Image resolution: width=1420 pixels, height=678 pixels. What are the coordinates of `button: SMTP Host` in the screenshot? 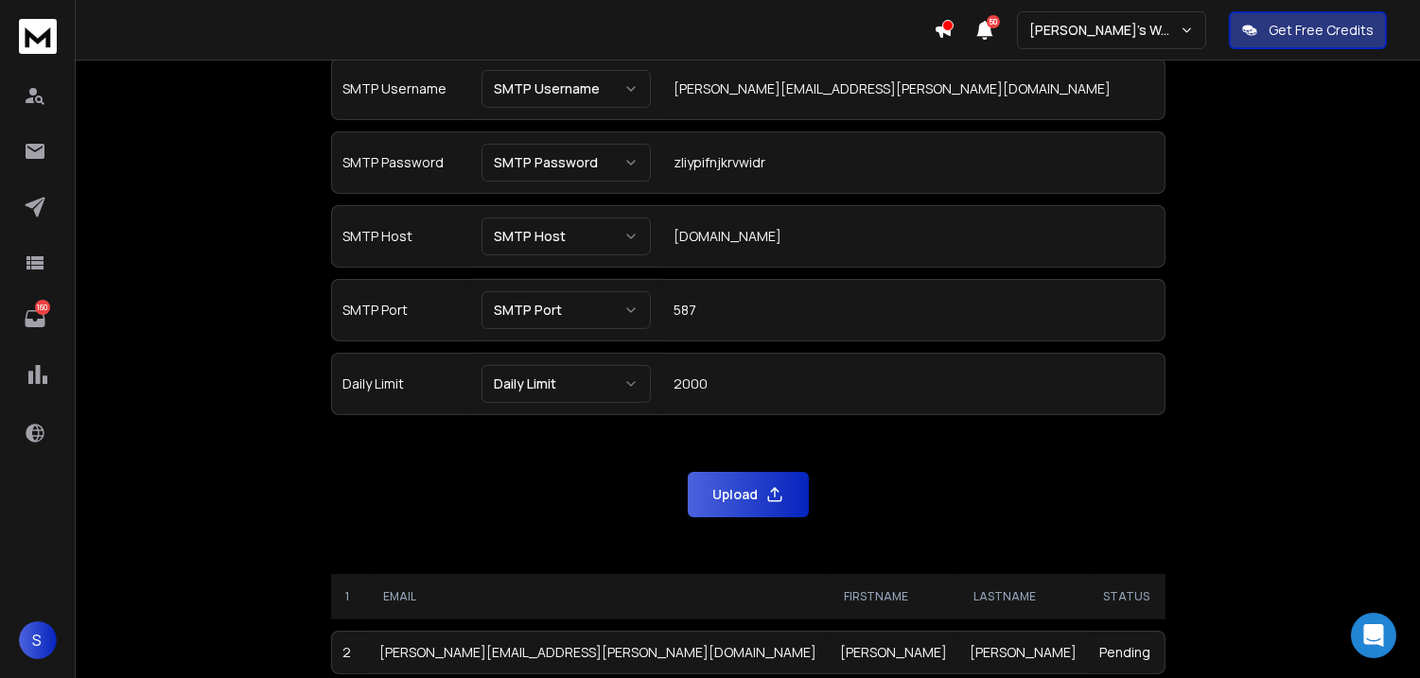 It's located at (566, 236).